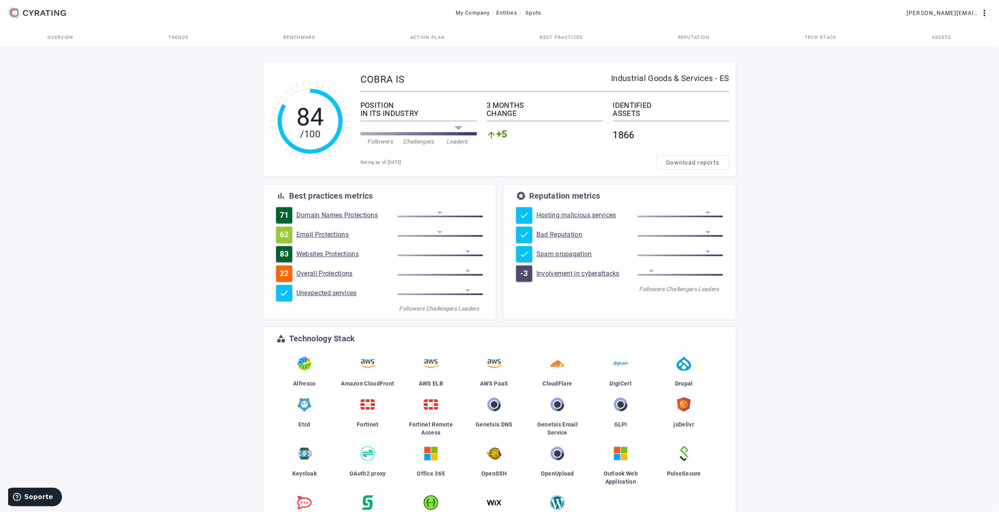 Image resolution: width=999 pixels, height=512 pixels. Describe the element at coordinates (418, 105) in the screenshot. I see `div: POSITION` at that location.